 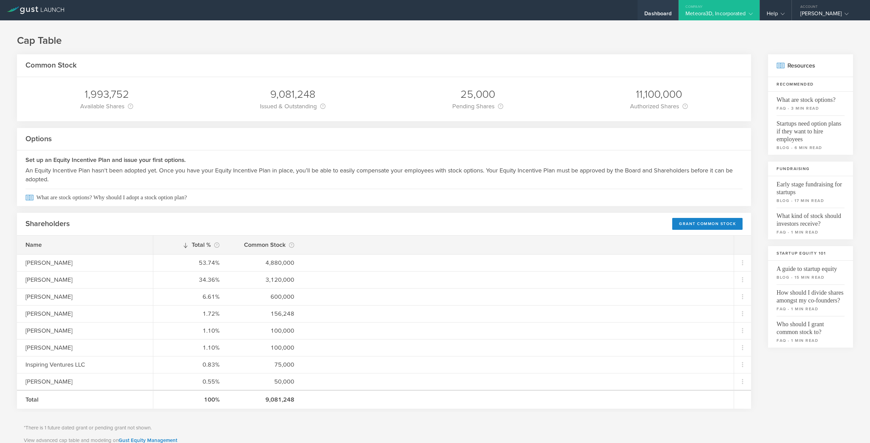 I want to click on span: What kind of stock should investors receive?, so click(x=810, y=218).